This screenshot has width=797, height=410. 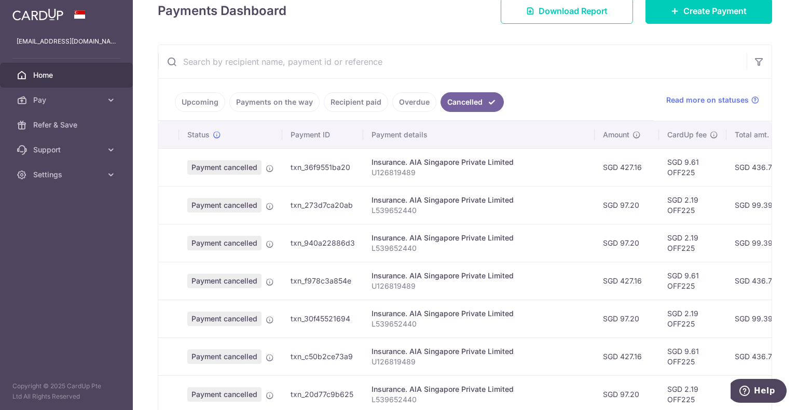 What do you see at coordinates (200, 102) in the screenshot?
I see `a: Upcoming` at bounding box center [200, 102].